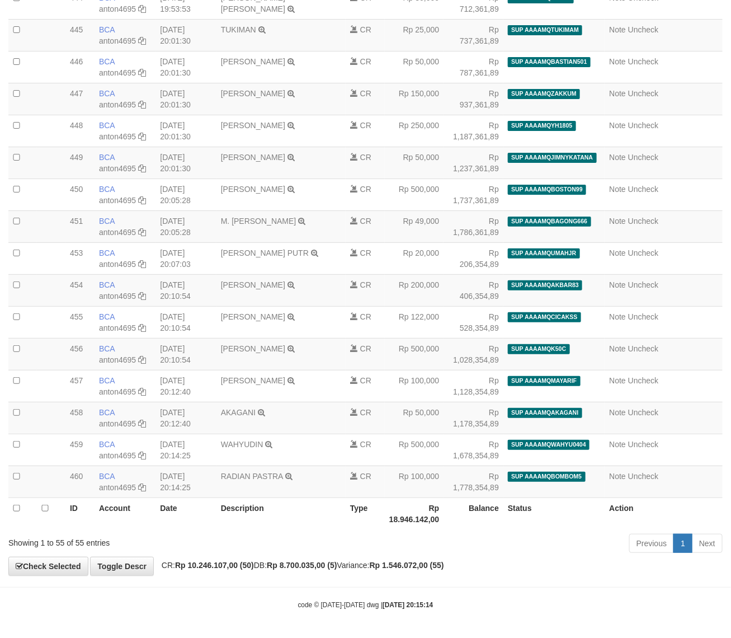 The height and width of the screenshot is (638, 731). What do you see at coordinates (302, 565) in the screenshot?
I see `strong: Rp 8.700.035,00 (5)` at bounding box center [302, 565].